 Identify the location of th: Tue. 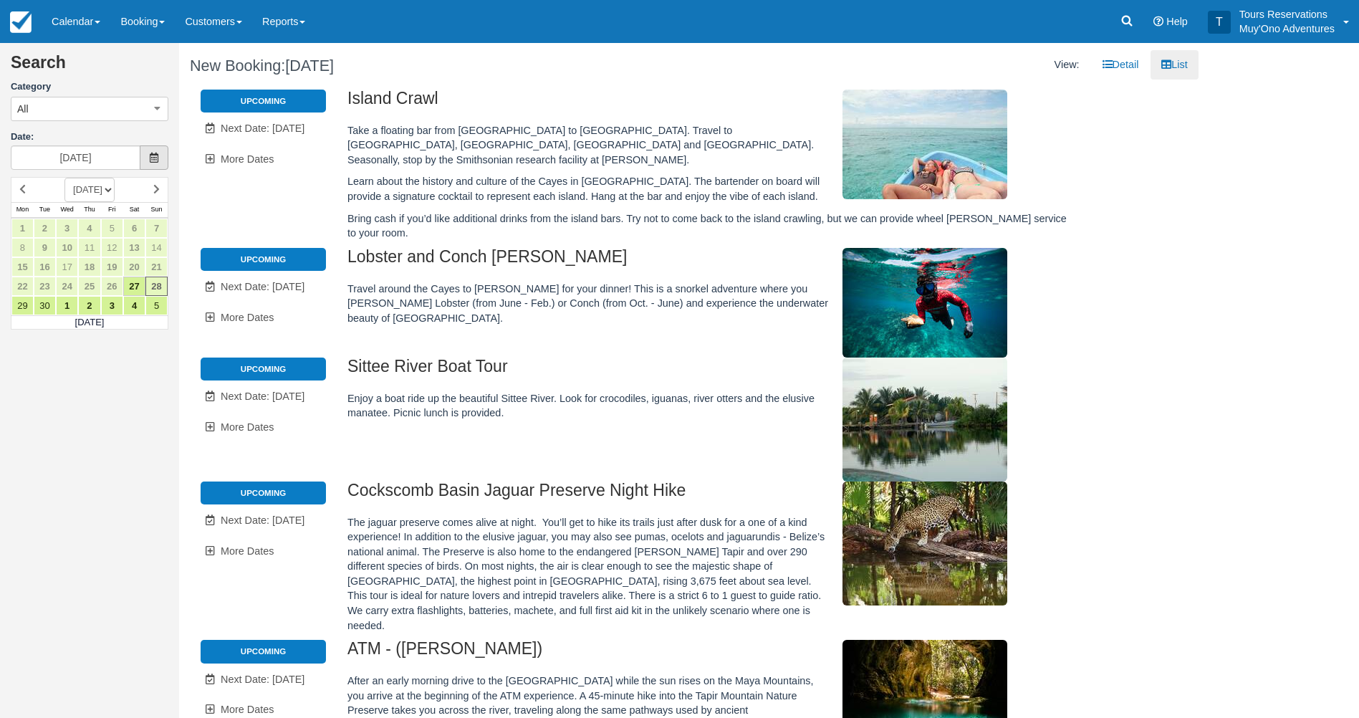
(44, 210).